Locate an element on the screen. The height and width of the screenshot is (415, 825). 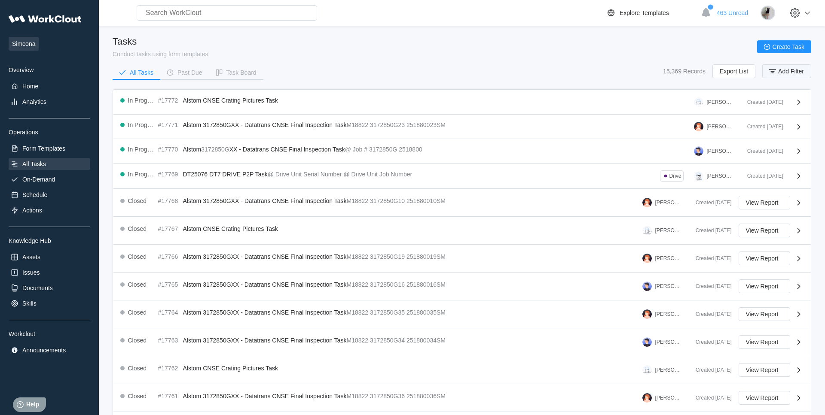
div: On-Demand is located at coordinates (39, 180).